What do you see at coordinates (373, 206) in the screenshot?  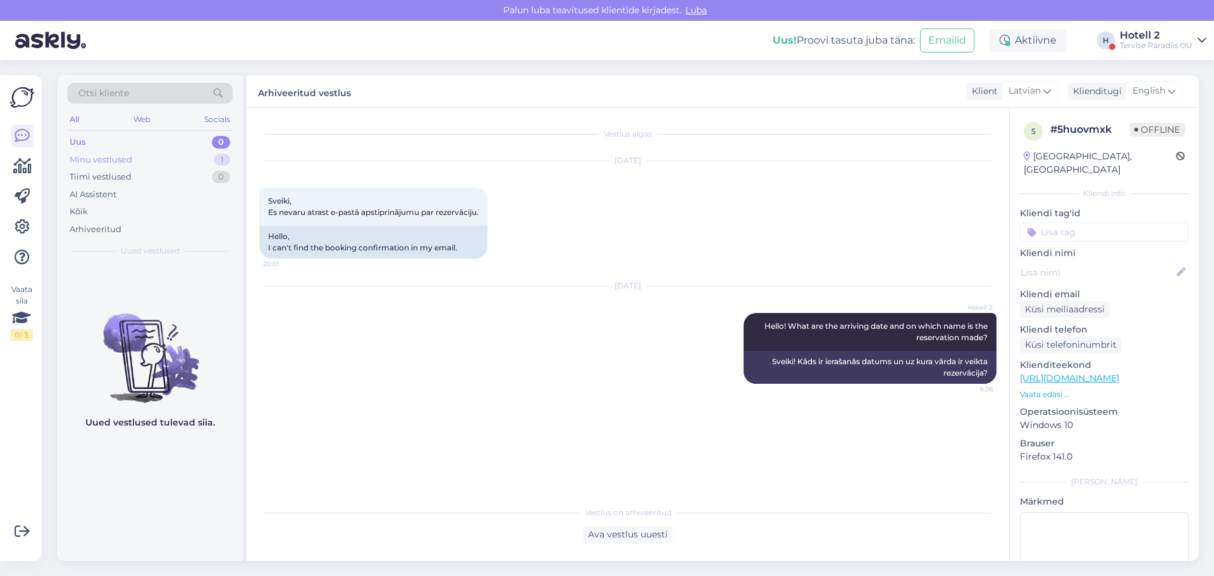 I see `span: Sveiki, Es nevaru atrast e-pastā apstiprinājumu par rezervāciju.` at bounding box center [373, 206].